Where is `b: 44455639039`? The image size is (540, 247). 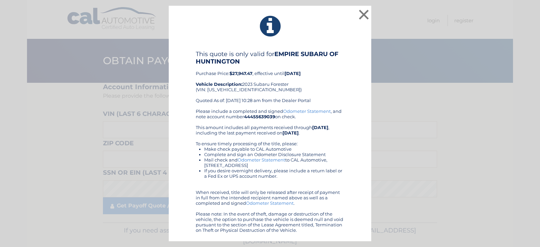
b: 44455639039 is located at coordinates (260, 116).